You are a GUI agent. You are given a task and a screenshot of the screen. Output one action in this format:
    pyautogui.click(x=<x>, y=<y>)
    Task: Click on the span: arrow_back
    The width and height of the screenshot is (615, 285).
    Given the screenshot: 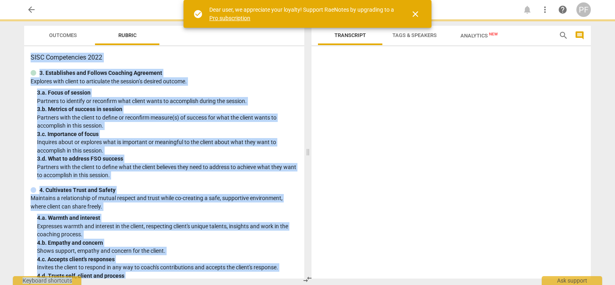 What is the action you would take?
    pyautogui.click(x=31, y=10)
    